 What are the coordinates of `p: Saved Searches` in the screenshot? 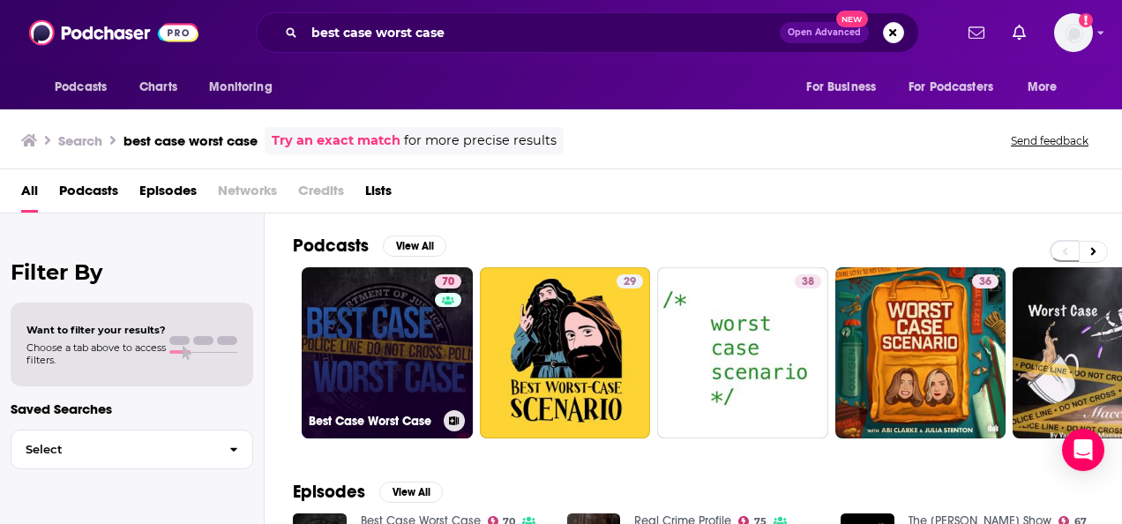 It's located at (131, 408).